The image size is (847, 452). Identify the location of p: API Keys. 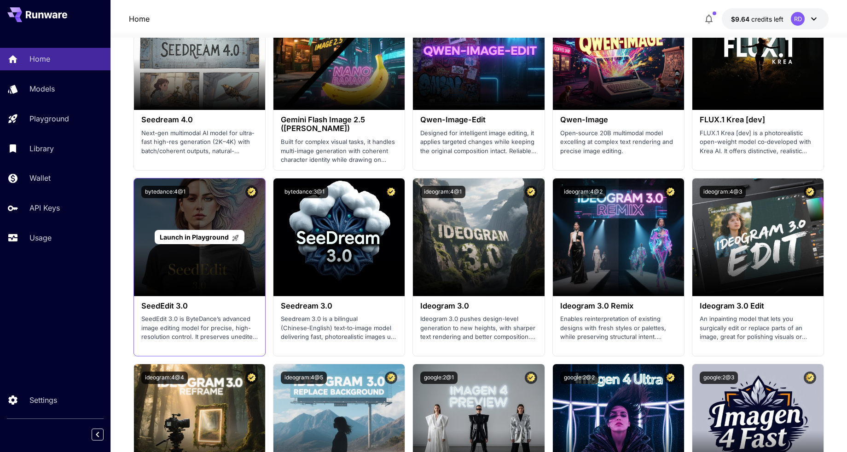
(45, 208).